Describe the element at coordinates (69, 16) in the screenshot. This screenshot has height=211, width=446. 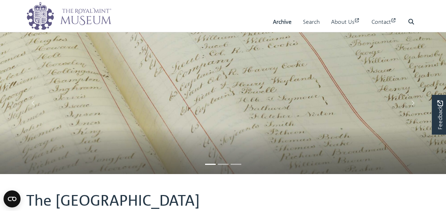
I see `img: logo_wide.png` at that location.